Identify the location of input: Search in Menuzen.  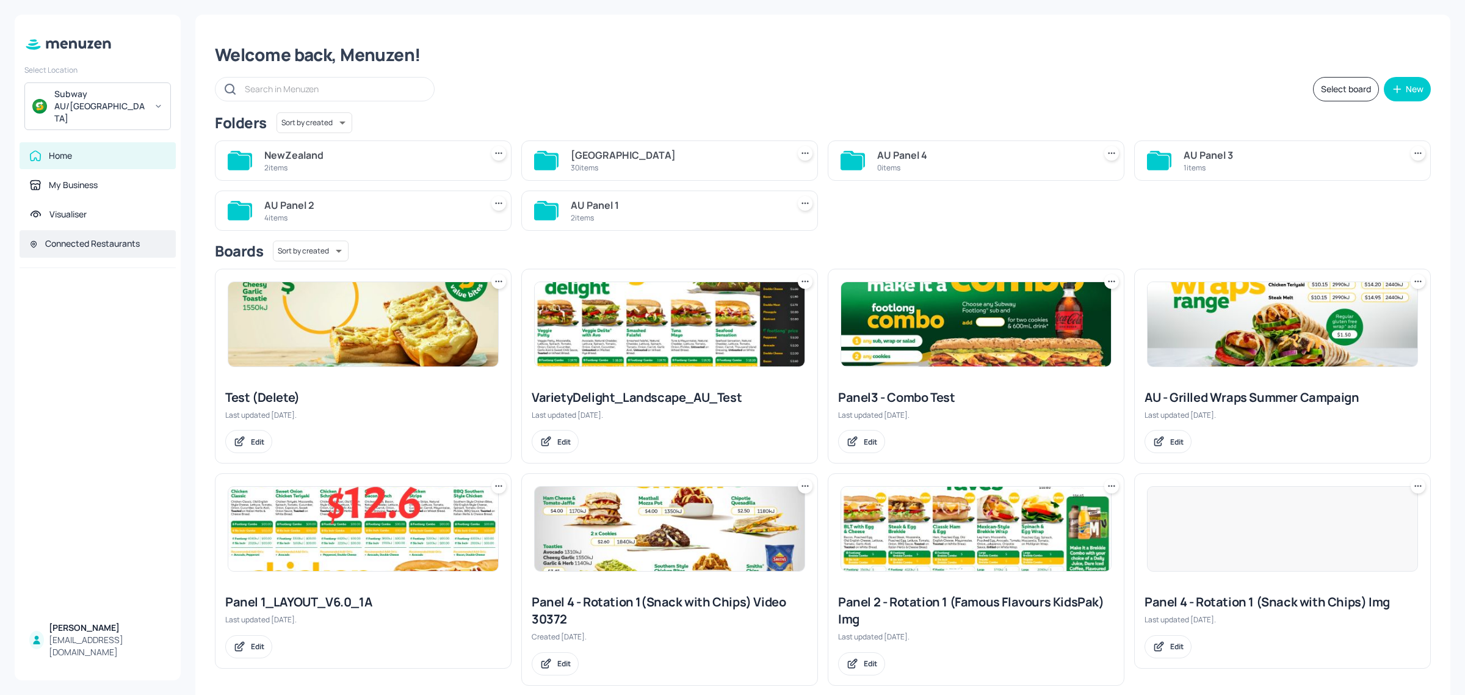
(333, 89).